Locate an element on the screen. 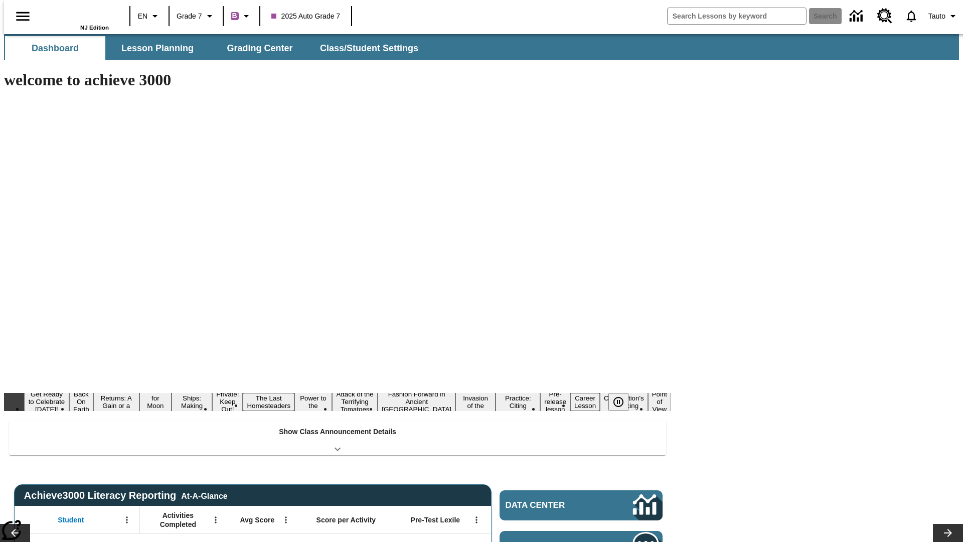 The height and width of the screenshot is (542, 963). span: Tauto is located at coordinates (937, 16).